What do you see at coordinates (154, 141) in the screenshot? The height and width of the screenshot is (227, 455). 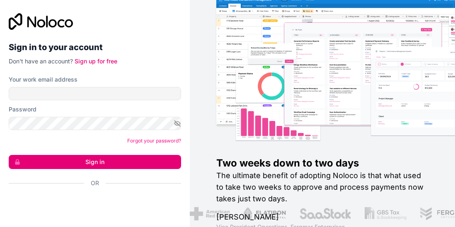 I see `a: Forgot your password?` at bounding box center [154, 141].